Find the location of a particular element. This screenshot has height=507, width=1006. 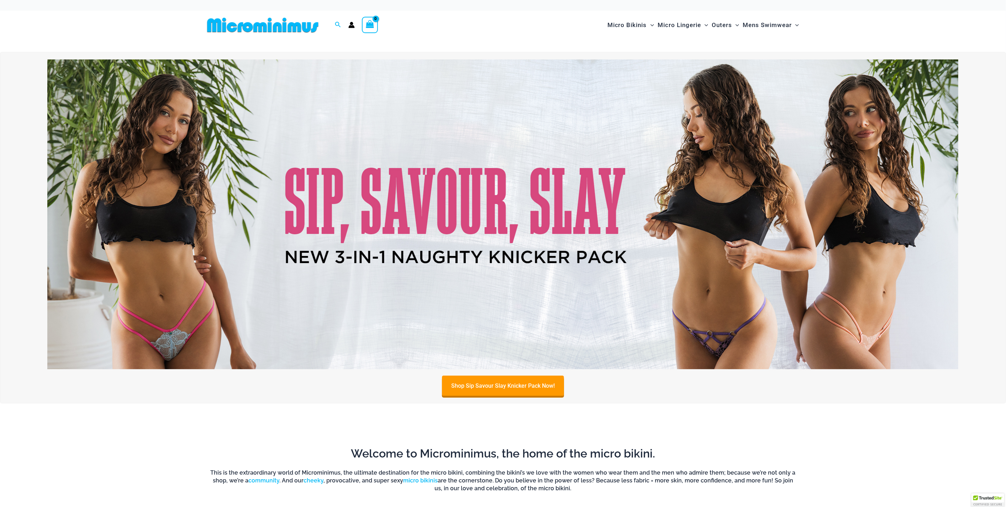

a: Account icon link is located at coordinates (352, 25).